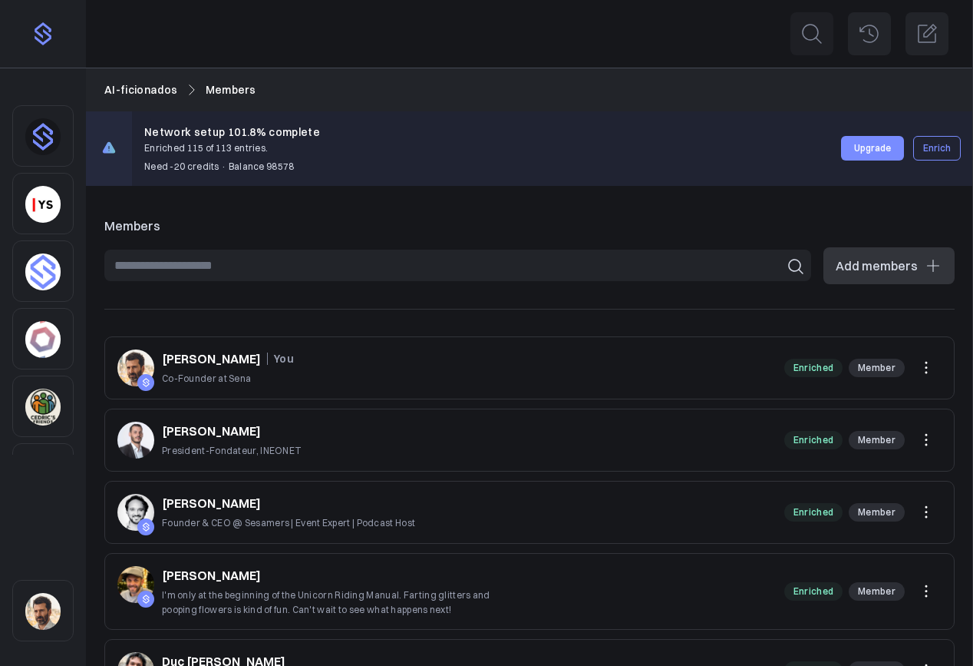  What do you see at coordinates (344, 602) in the screenshot?
I see `p: I'm only at the beginning of the Unicorn Riding Manual. Farting glitters and pooping flowers is k...` at bounding box center [344, 602].